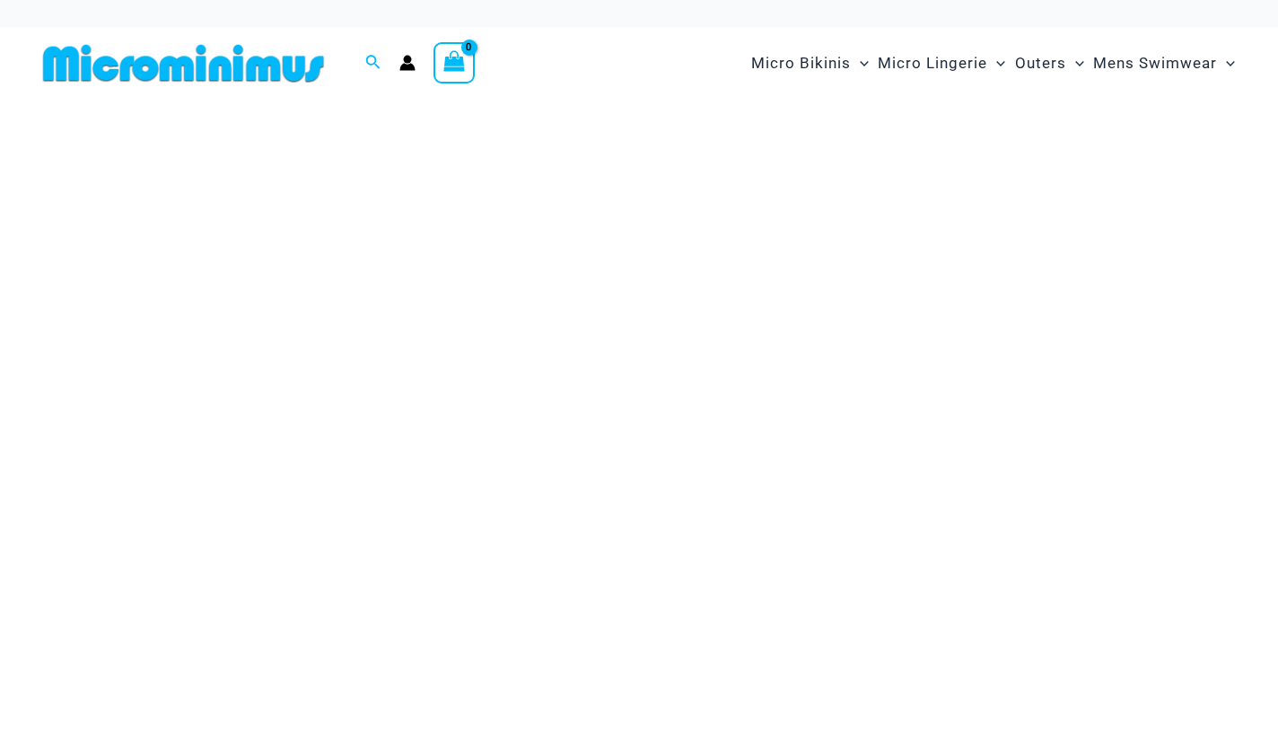 This screenshot has height=738, width=1278. Describe the element at coordinates (407, 63) in the screenshot. I see `a: Account icon link` at that location.